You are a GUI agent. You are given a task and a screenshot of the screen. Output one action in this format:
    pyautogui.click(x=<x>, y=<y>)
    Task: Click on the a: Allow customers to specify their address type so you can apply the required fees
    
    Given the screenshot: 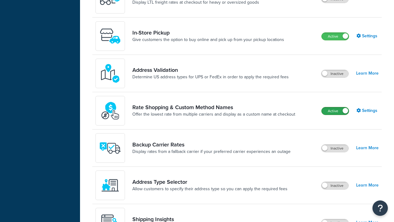 What is the action you would take?
    pyautogui.click(x=210, y=189)
    